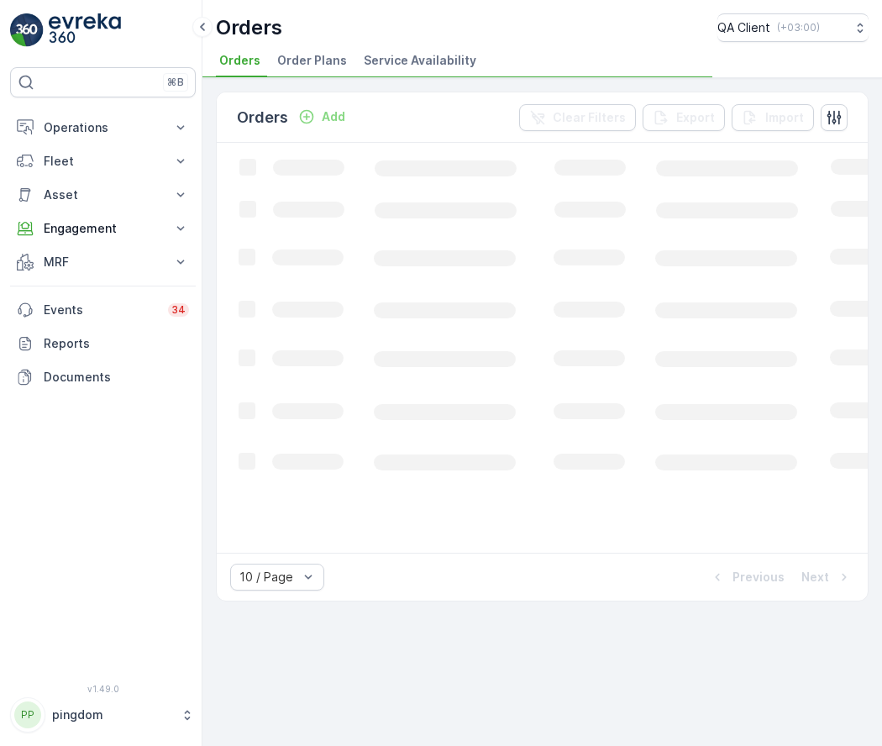 Image resolution: width=882 pixels, height=746 pixels. Describe the element at coordinates (102, 715) in the screenshot. I see `button: PPpingdom` at that location.